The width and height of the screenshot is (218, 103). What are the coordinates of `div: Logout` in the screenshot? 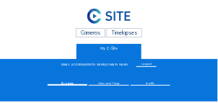 It's located at (146, 65).